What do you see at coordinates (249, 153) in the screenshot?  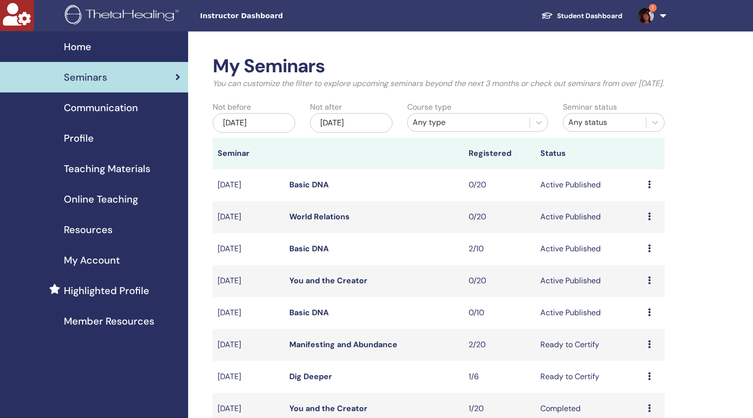 I see `th: Seminar` at bounding box center [249, 153].